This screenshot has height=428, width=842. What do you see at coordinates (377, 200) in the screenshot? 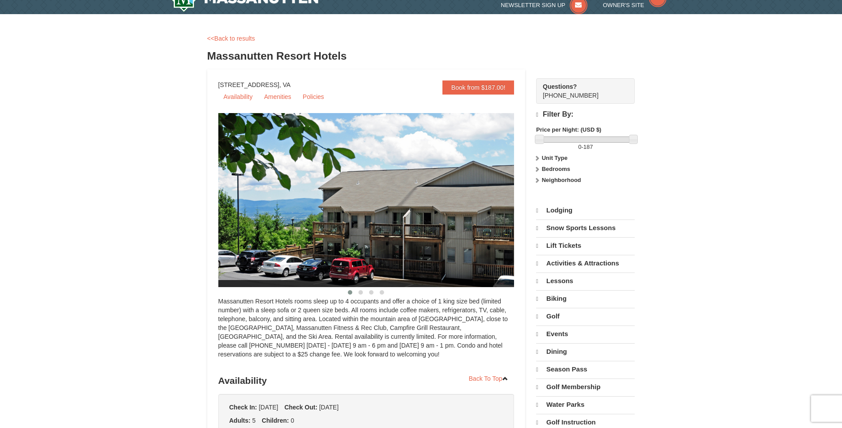
I see `img: 19219026-1-e3b4ac8e.jpg` at bounding box center [377, 200].